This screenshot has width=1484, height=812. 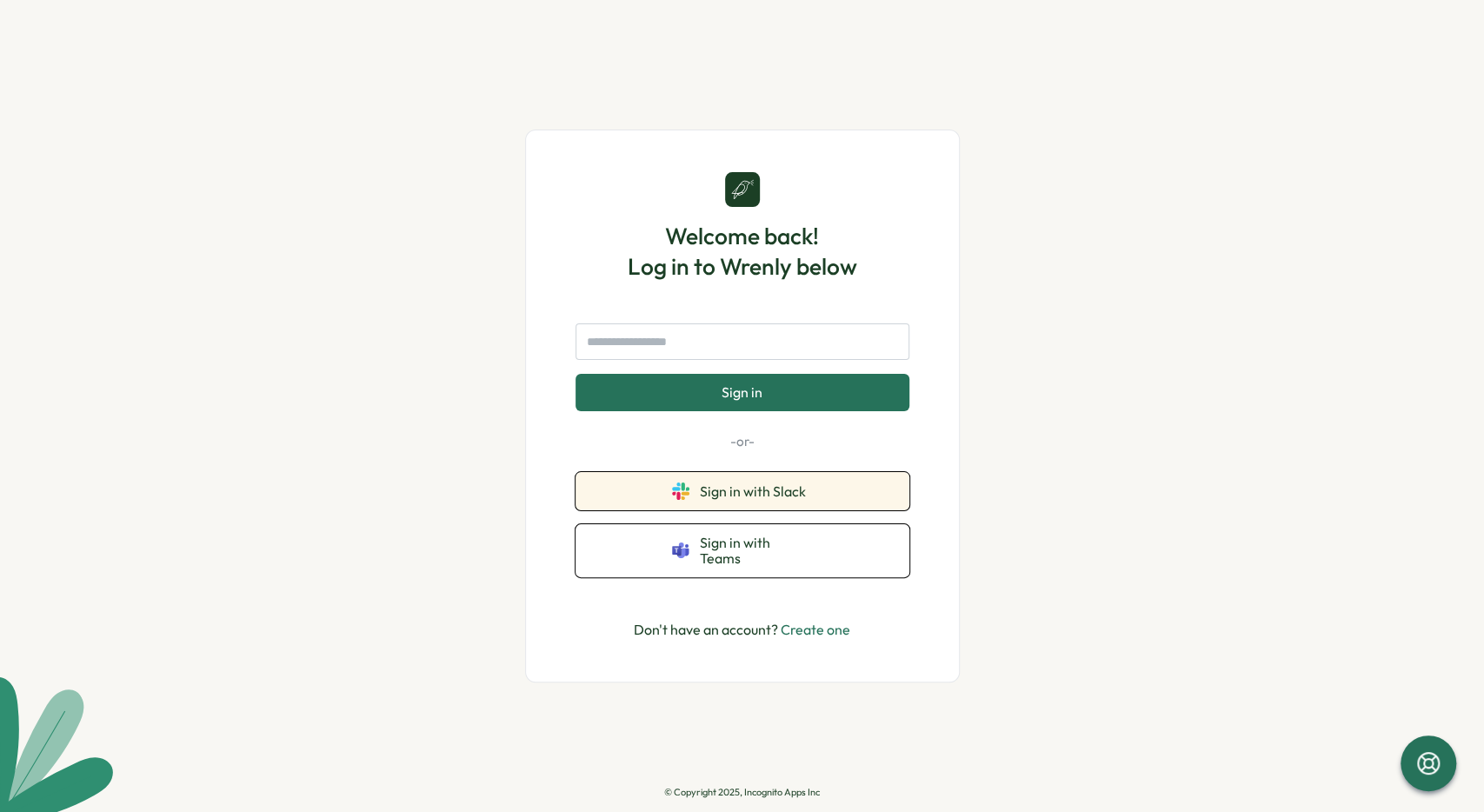 What do you see at coordinates (756, 550) in the screenshot?
I see `span: Sign in with Teams` at bounding box center [756, 550].